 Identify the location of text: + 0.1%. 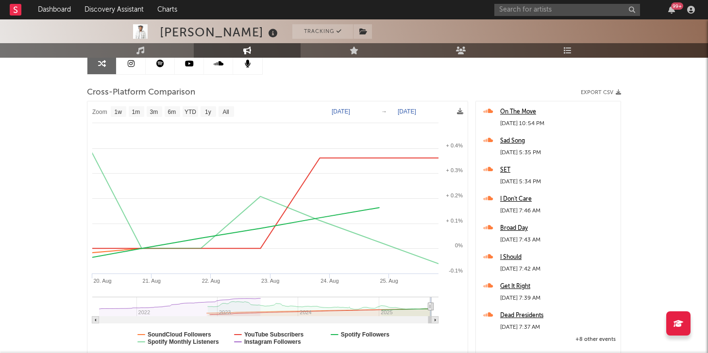
(454, 221).